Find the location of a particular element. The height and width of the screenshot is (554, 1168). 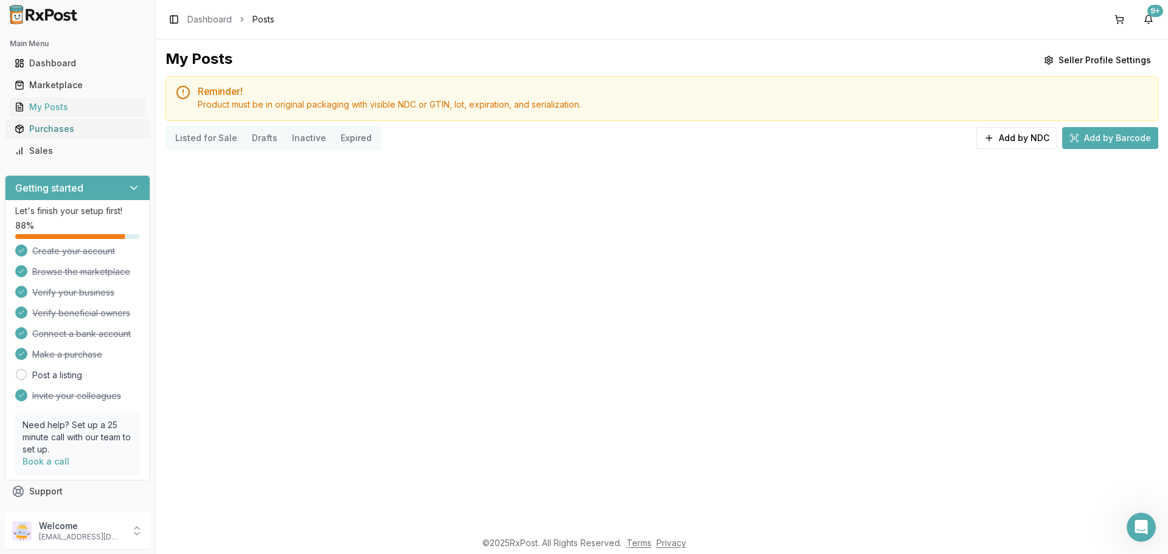

button: Add by NDC is located at coordinates (1016, 138).